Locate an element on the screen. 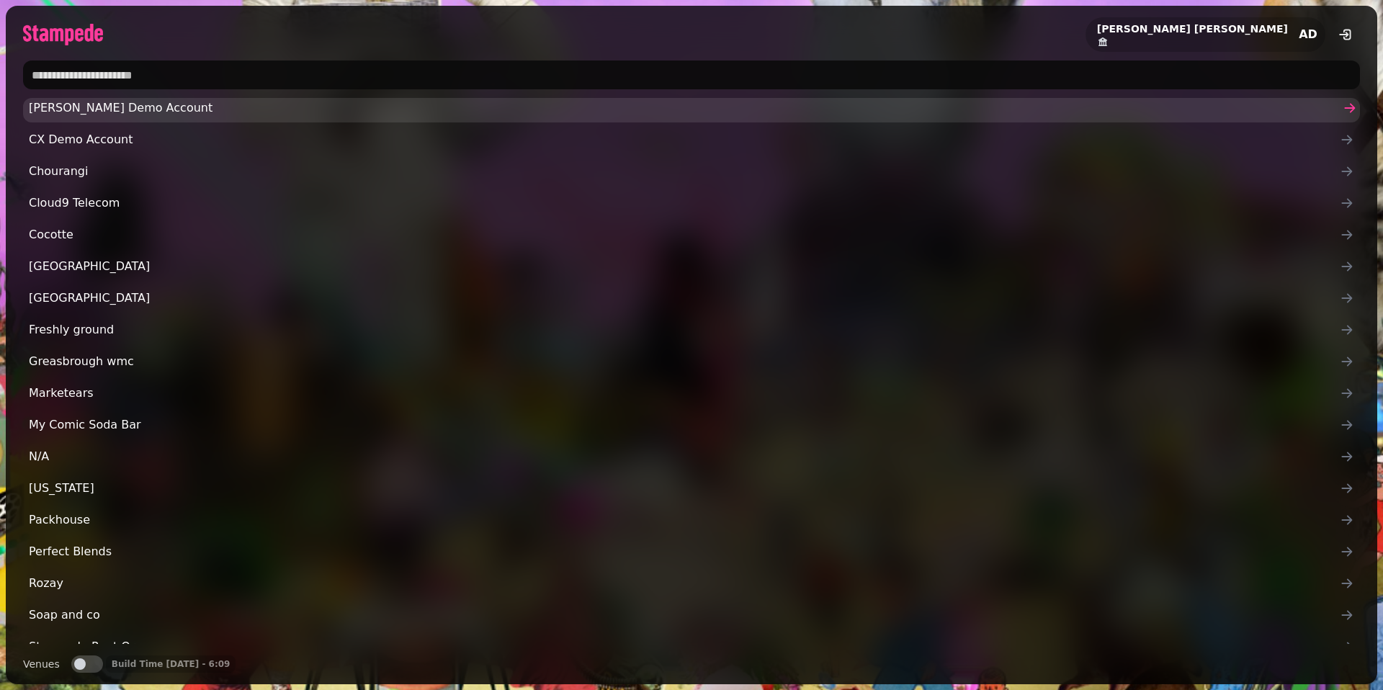 This screenshot has width=1383, height=690. a: Greasbrough wmc is located at coordinates (691, 361).